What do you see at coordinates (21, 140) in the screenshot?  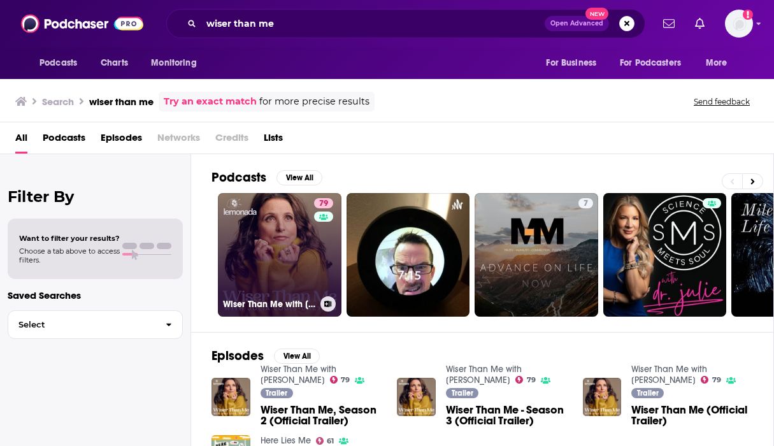 I see `a: All` at bounding box center [21, 140].